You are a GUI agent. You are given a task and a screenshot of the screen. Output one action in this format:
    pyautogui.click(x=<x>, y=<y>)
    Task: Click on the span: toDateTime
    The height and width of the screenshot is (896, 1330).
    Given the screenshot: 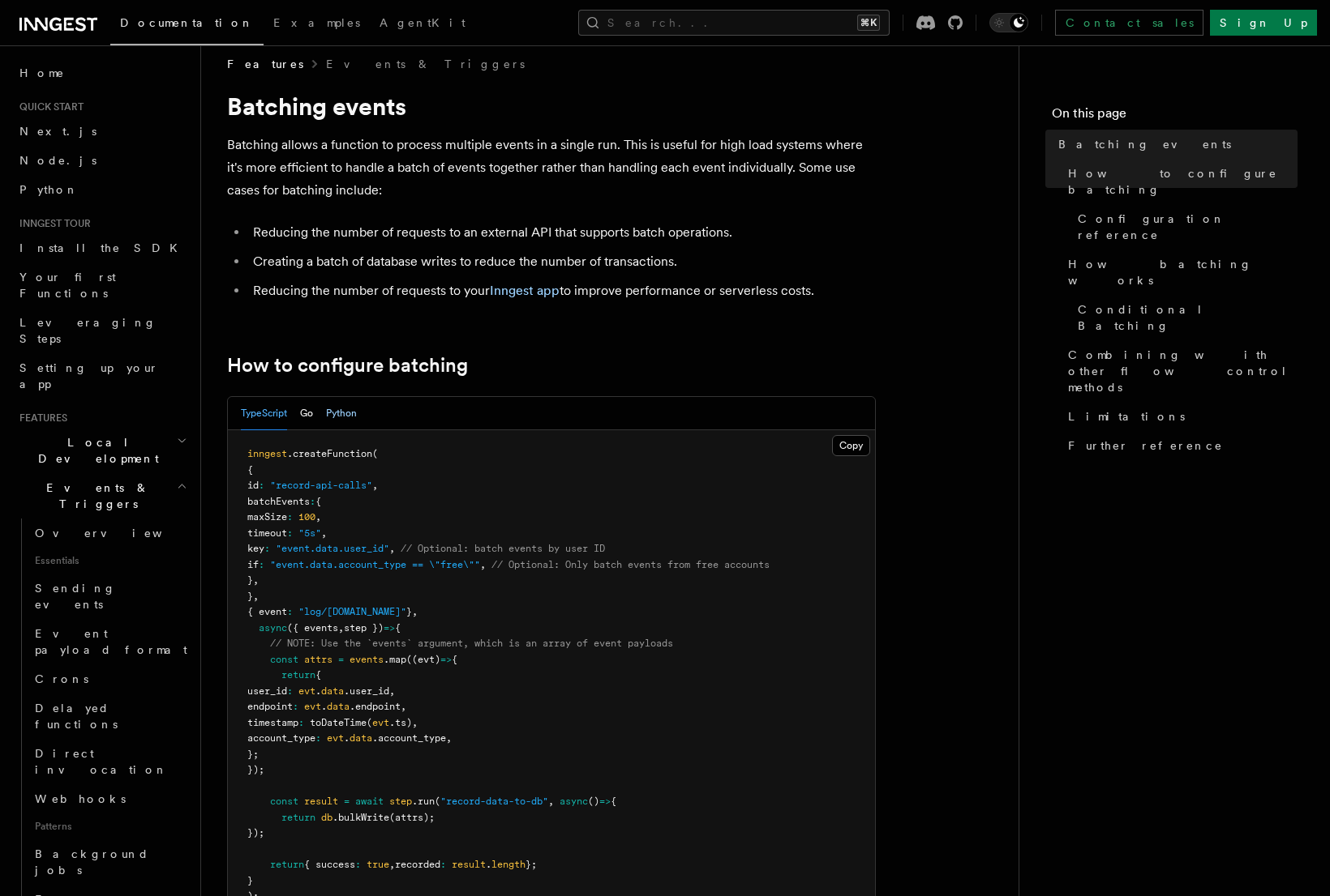 What is the action you would take?
    pyautogui.click(x=338, y=723)
    